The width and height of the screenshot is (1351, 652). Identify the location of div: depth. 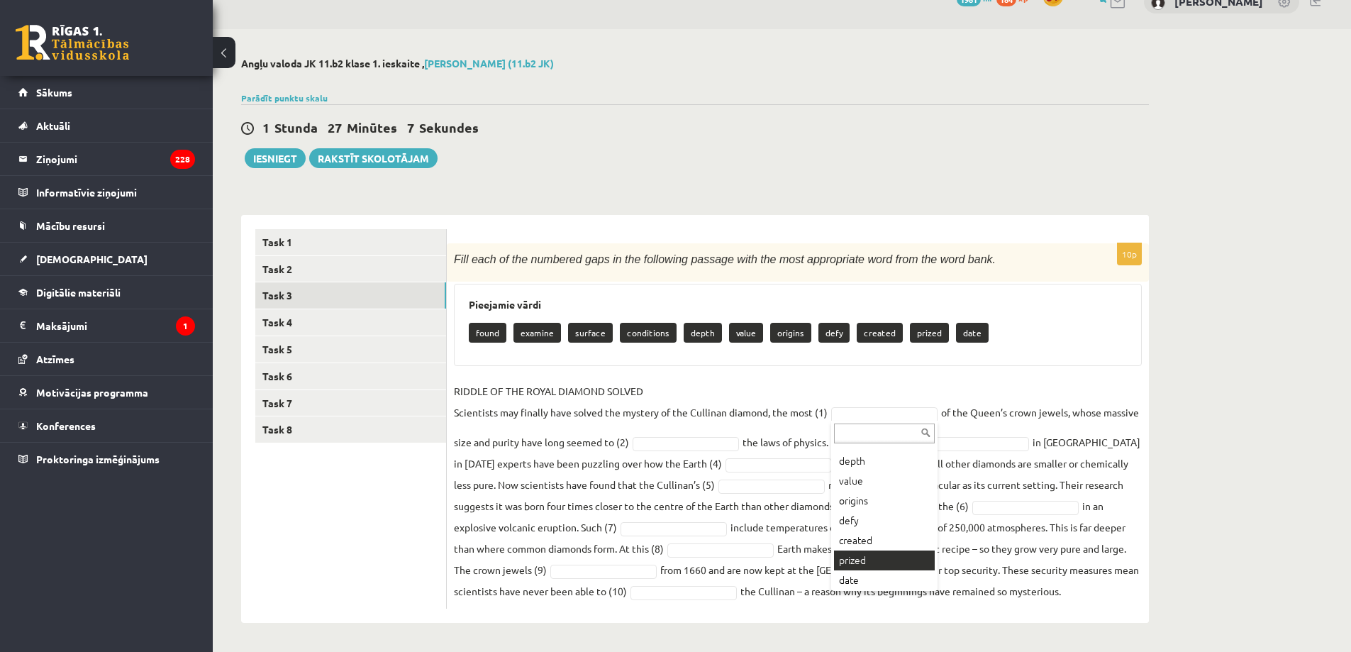
(885, 461).